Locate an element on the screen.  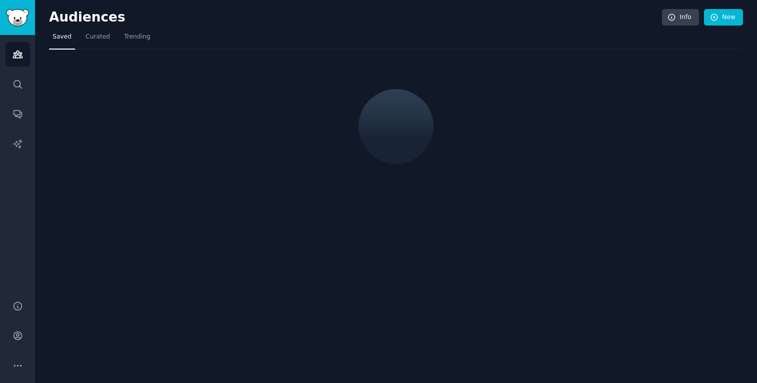
a: Curated is located at coordinates (98, 39).